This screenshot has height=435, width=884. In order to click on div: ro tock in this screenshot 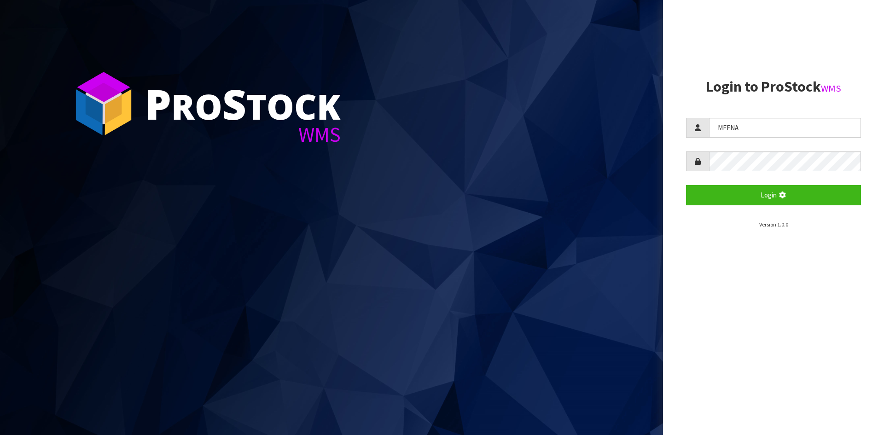, I will do `click(243, 104)`.